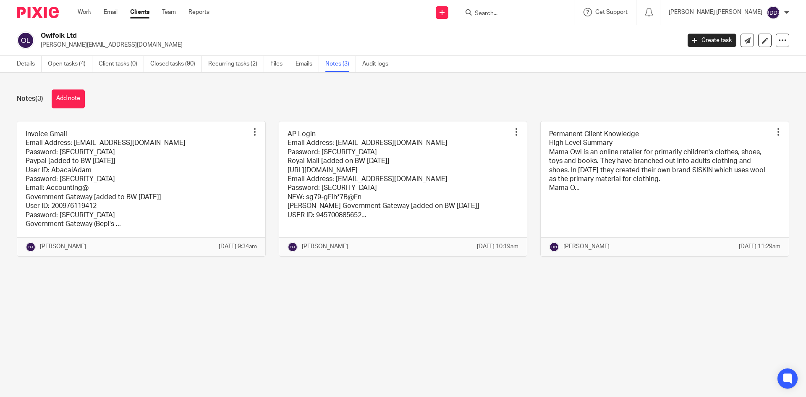 Image resolution: width=806 pixels, height=397 pixels. I want to click on span: Get Support, so click(611, 12).